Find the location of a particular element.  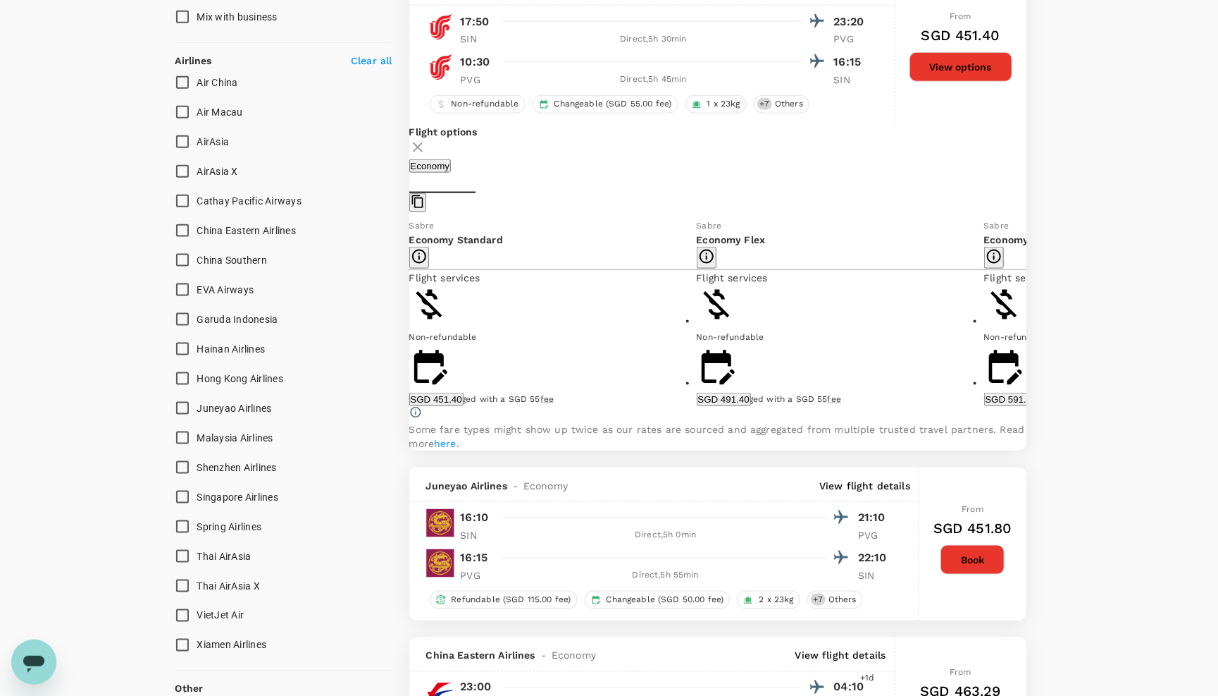

div: Changeable (SGD 55.00 fee) is located at coordinates (605, 104).